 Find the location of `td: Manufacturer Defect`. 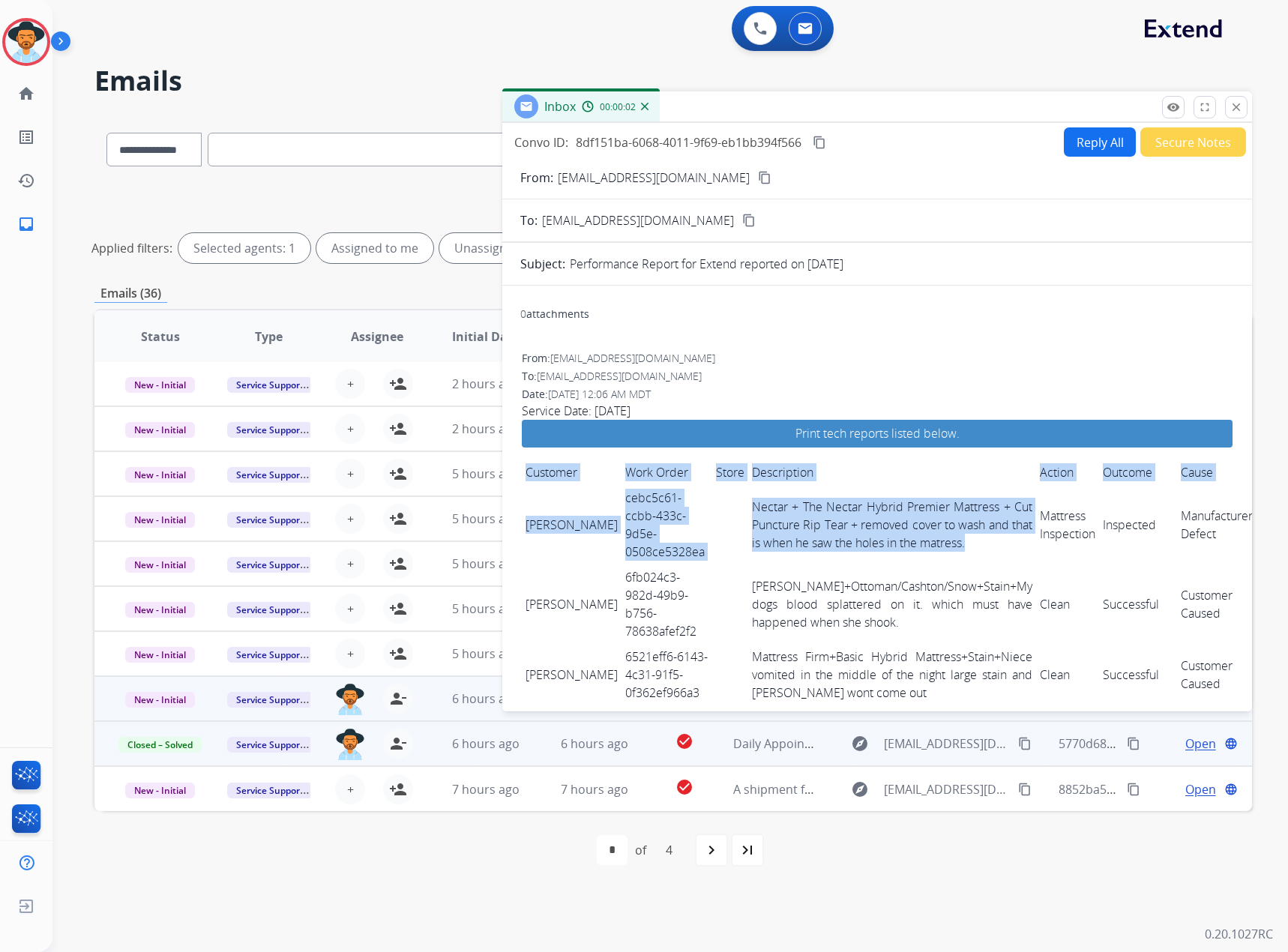

td: Manufacturer Defect is located at coordinates (1217, 525).